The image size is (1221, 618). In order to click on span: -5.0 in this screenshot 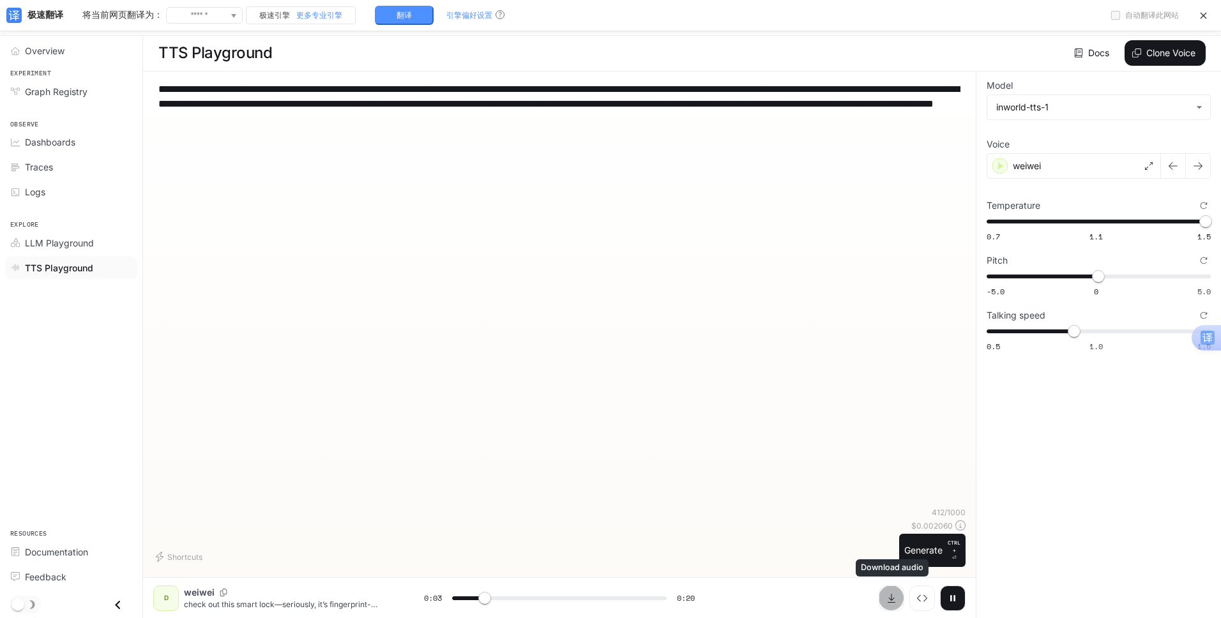, I will do `click(995, 291)`.